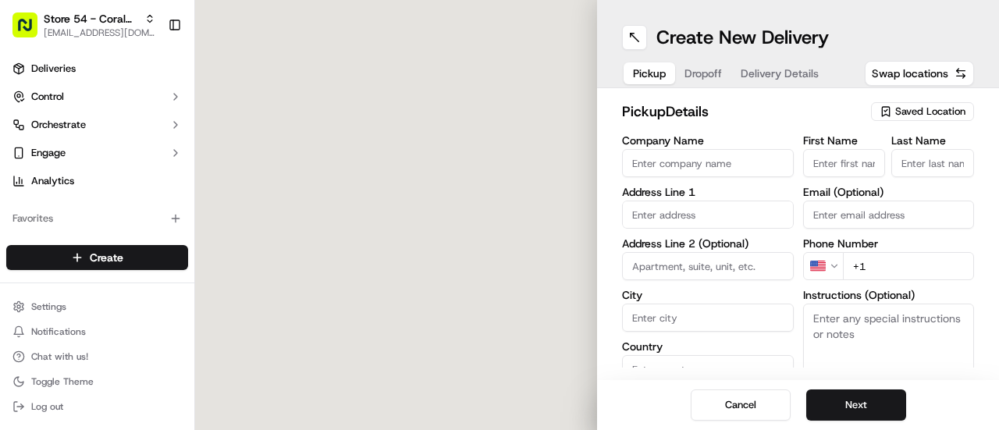  What do you see at coordinates (53, 69) in the screenshot?
I see `span: Deliveries` at bounding box center [53, 69].